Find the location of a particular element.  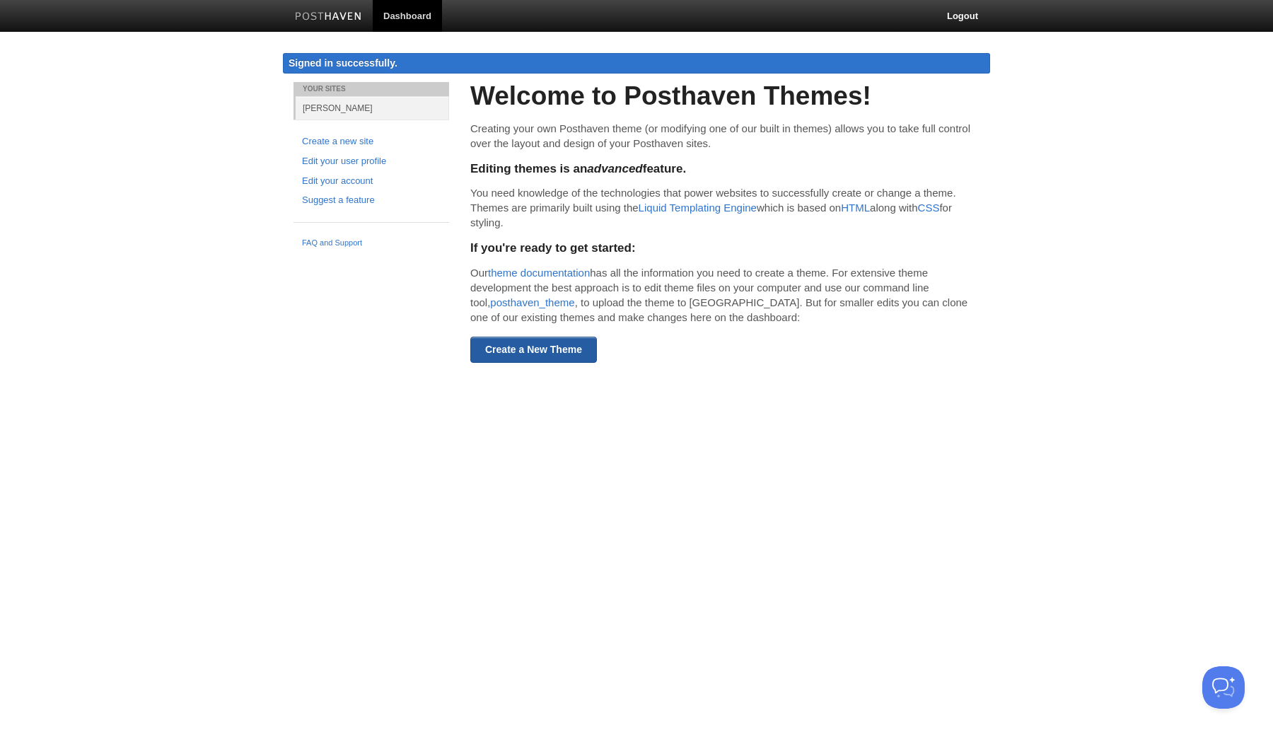

a: FAQ and Support is located at coordinates (371, 243).